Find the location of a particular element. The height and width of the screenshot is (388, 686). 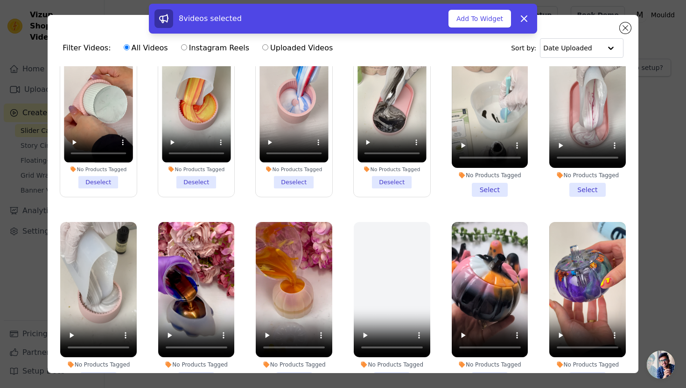

button: Add To Widget is located at coordinates (480, 19).